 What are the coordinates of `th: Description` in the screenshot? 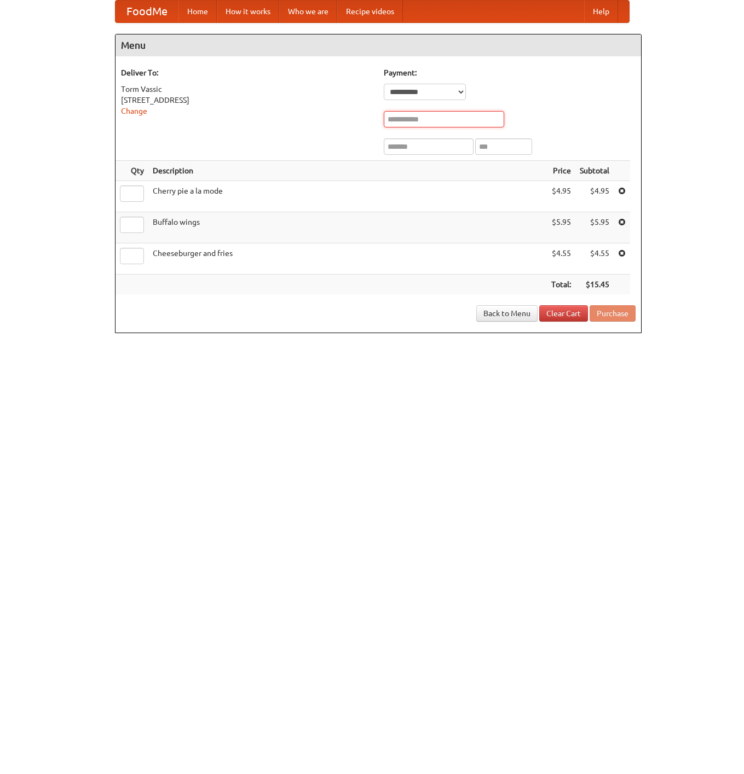 It's located at (347, 171).